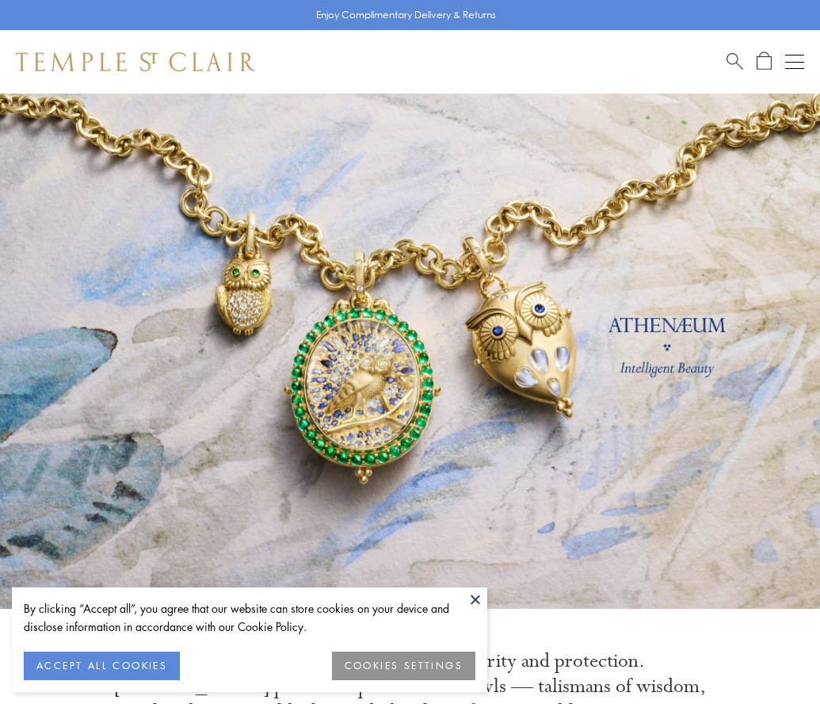 This screenshot has height=704, width=820. I want to click on div: By clicking “Accept all”, you agree that our website can store cookies on your device and disclos..., so click(250, 617).